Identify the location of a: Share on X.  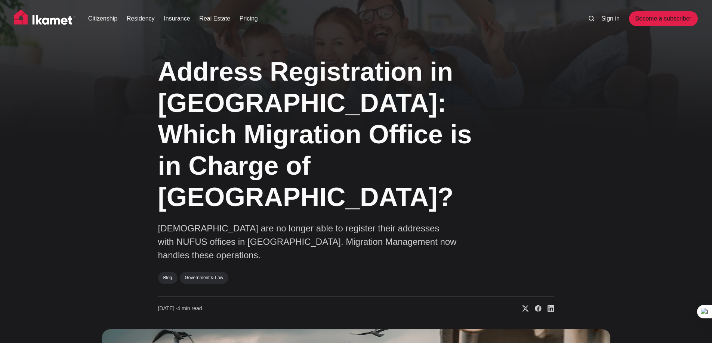
(522, 309).